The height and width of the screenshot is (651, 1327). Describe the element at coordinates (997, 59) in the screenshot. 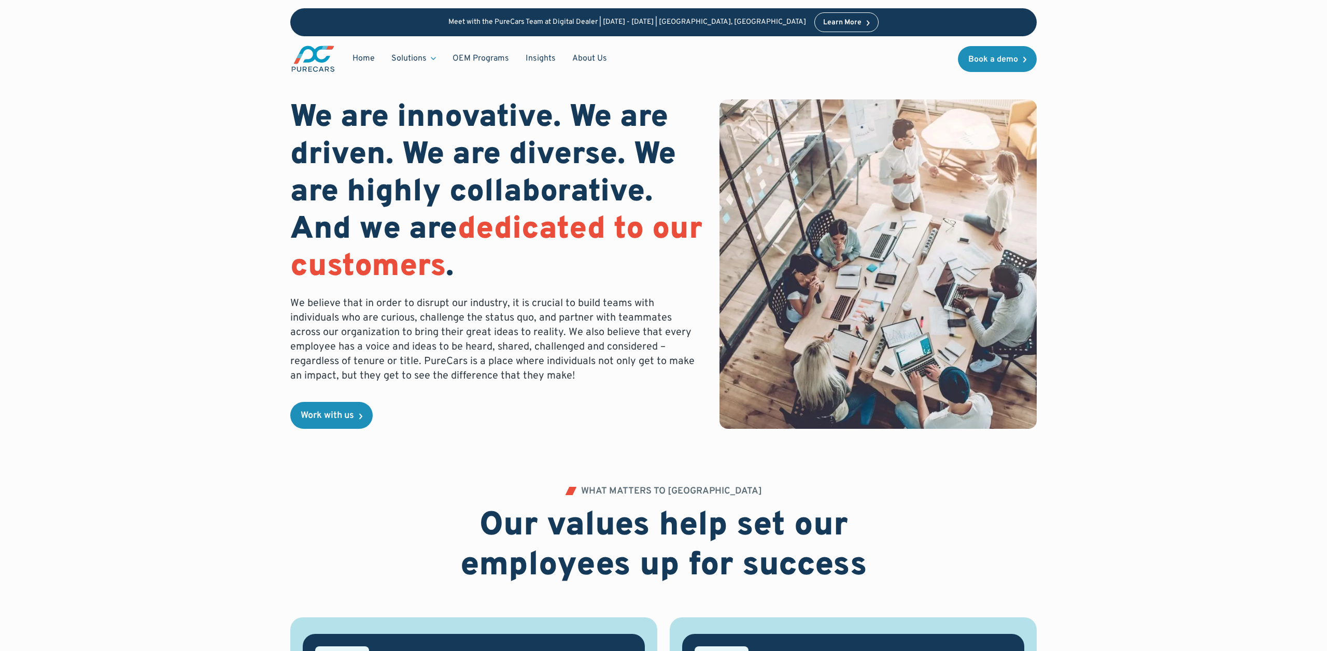

I see `a: Book a demo` at that location.